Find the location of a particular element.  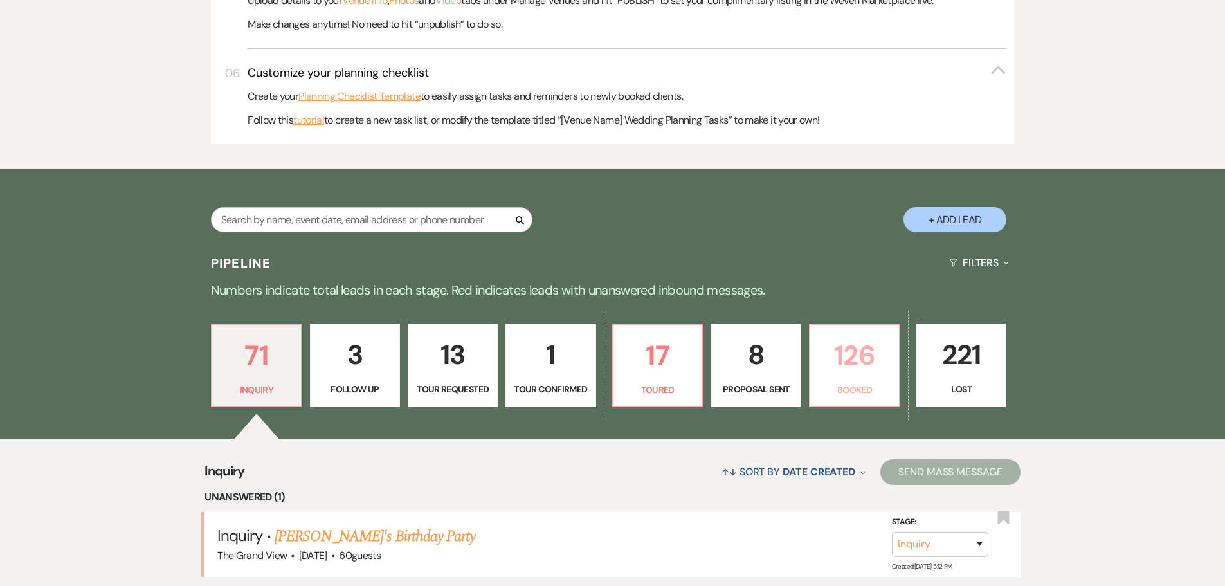

input: Search by name, event date, email address or phone number is located at coordinates (372, 219).